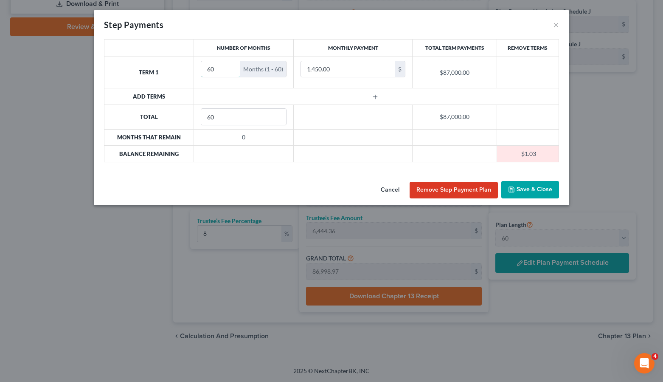  I want to click on th: Term 1, so click(149, 72).